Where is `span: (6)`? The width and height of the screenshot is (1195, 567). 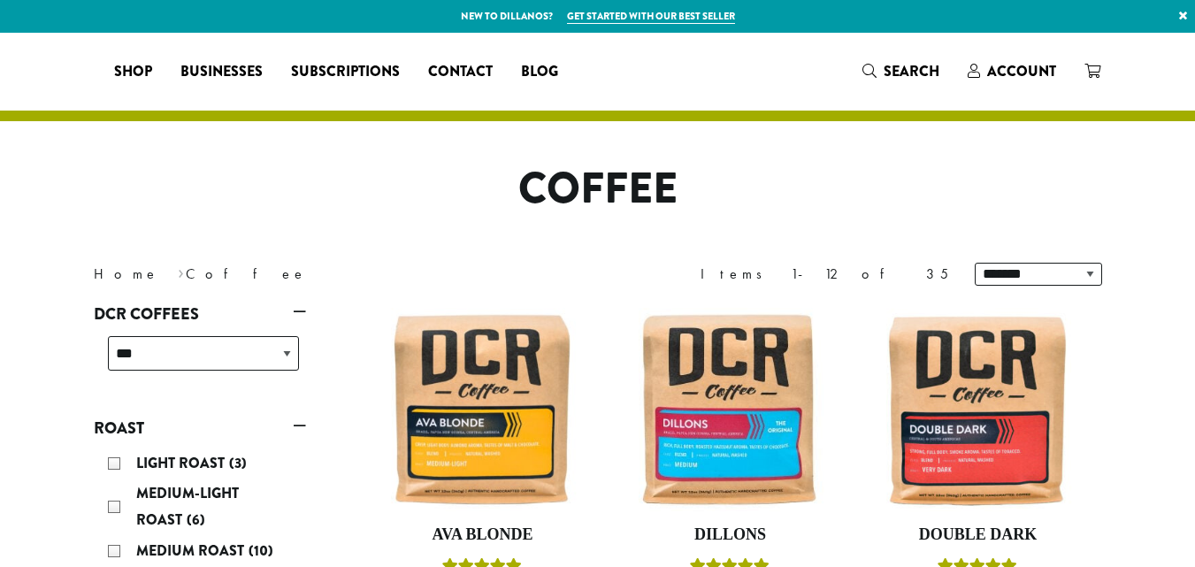 span: (6) is located at coordinates (195, 519).